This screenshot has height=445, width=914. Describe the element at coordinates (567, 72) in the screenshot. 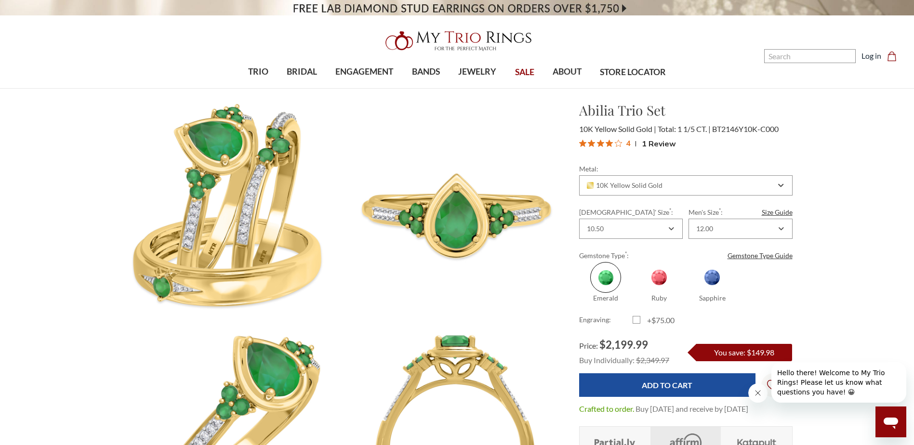

I see `a: ABOUT` at that location.